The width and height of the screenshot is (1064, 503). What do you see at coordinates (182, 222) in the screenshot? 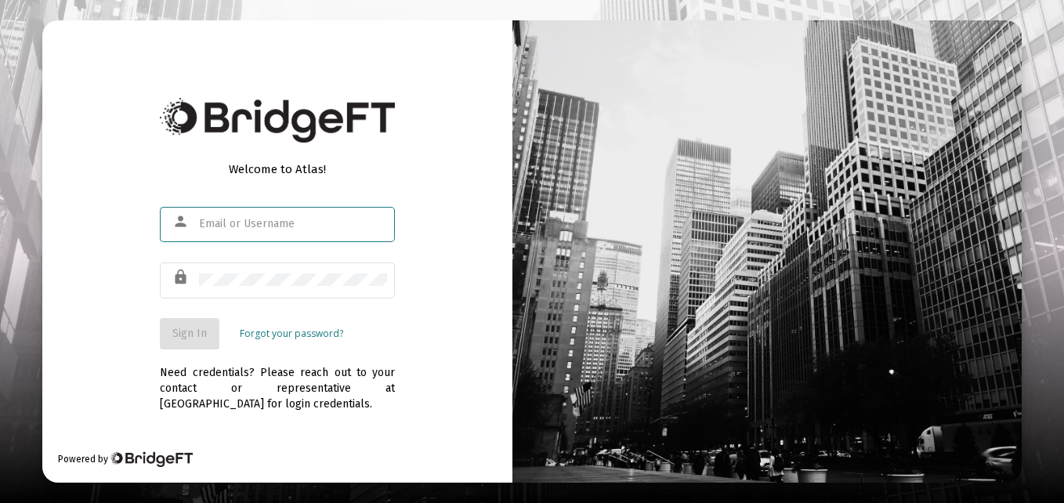
I see `mat-icon: person` at bounding box center [182, 222].